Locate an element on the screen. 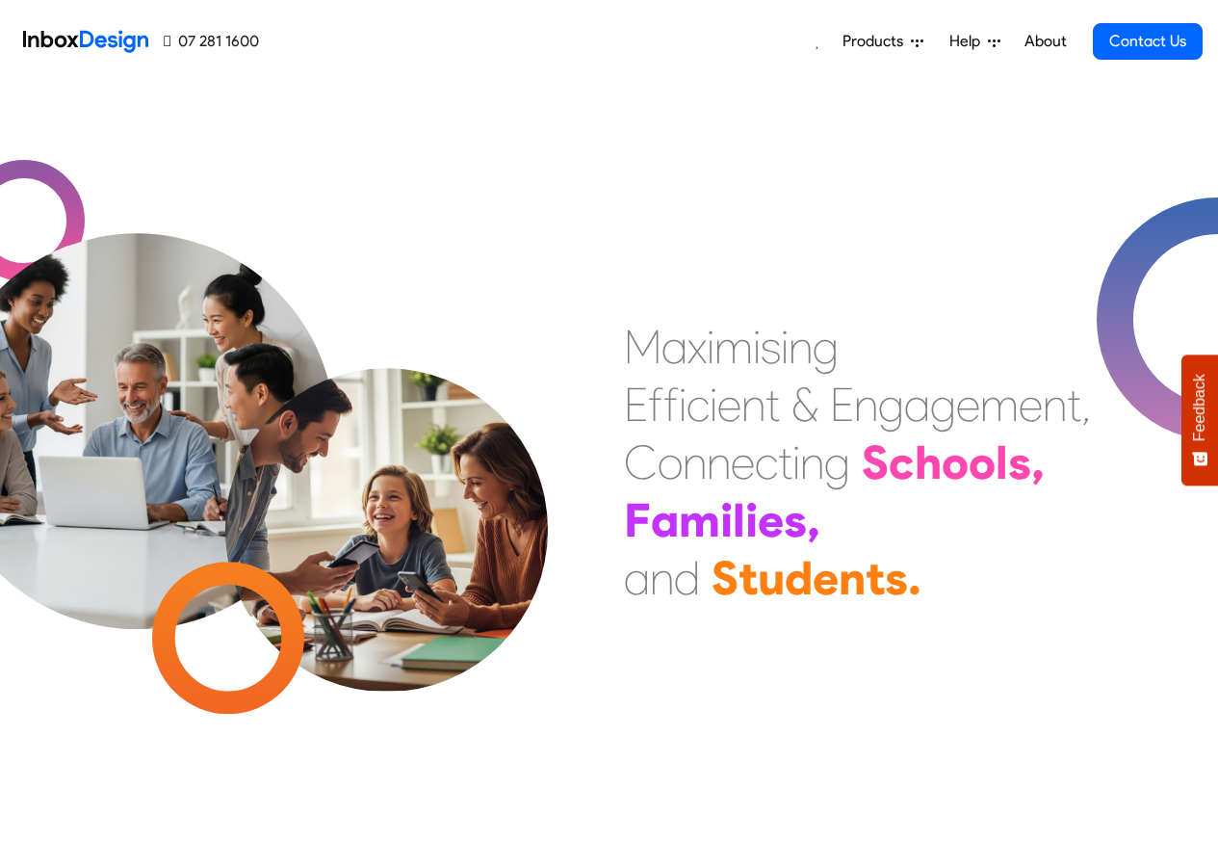 The height and width of the screenshot is (841, 1218). div: u is located at coordinates (772, 578).